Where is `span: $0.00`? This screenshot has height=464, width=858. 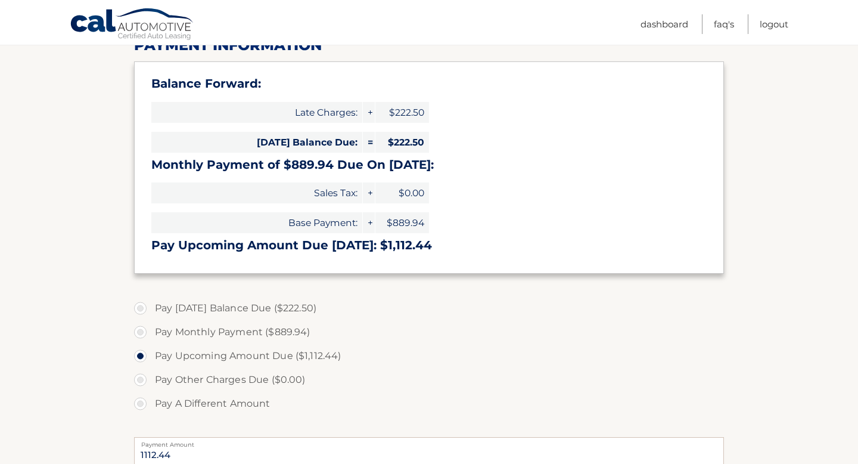 span: $0.00 is located at coordinates (402, 192).